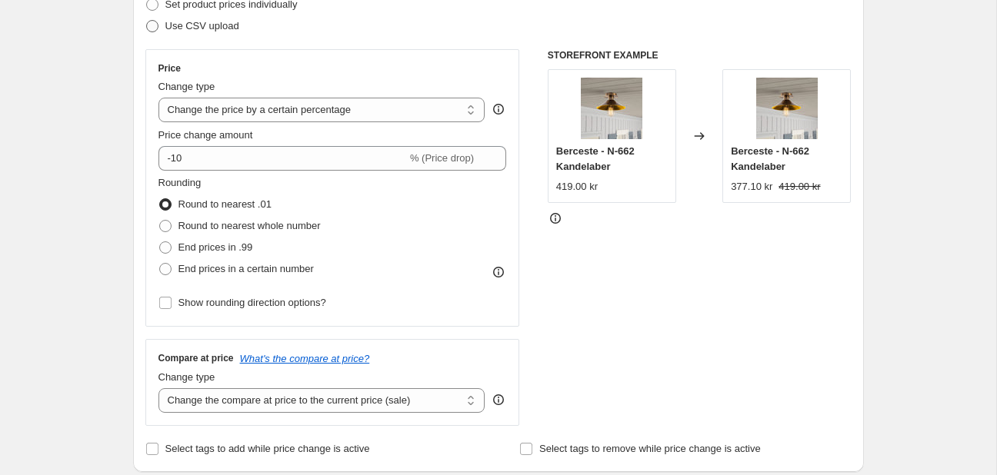 This screenshot has height=475, width=997. What do you see at coordinates (246, 268) in the screenshot?
I see `span: End prices in a certain number` at bounding box center [246, 268].